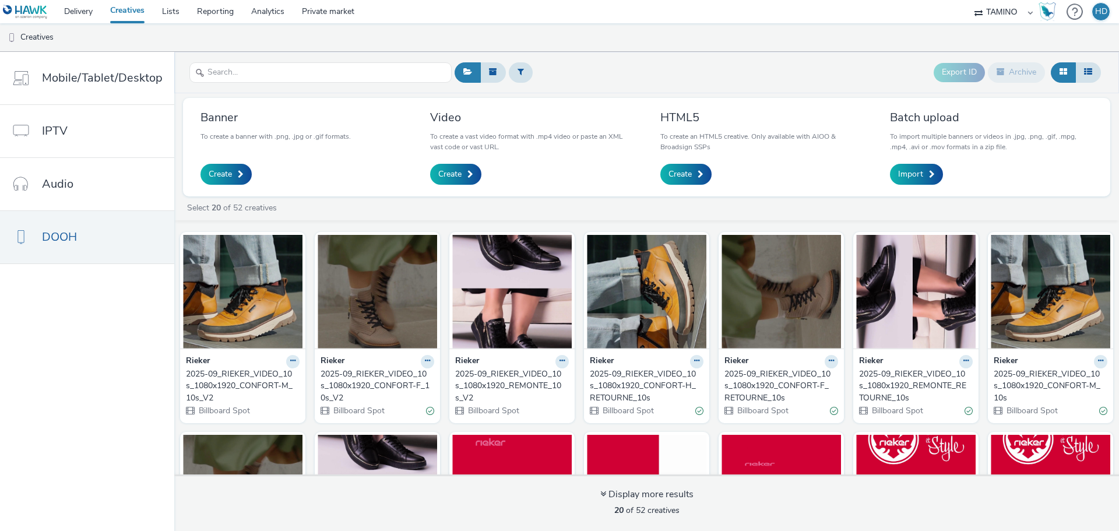  Describe the element at coordinates (321, 72) in the screenshot. I see `input: Search...` at that location.